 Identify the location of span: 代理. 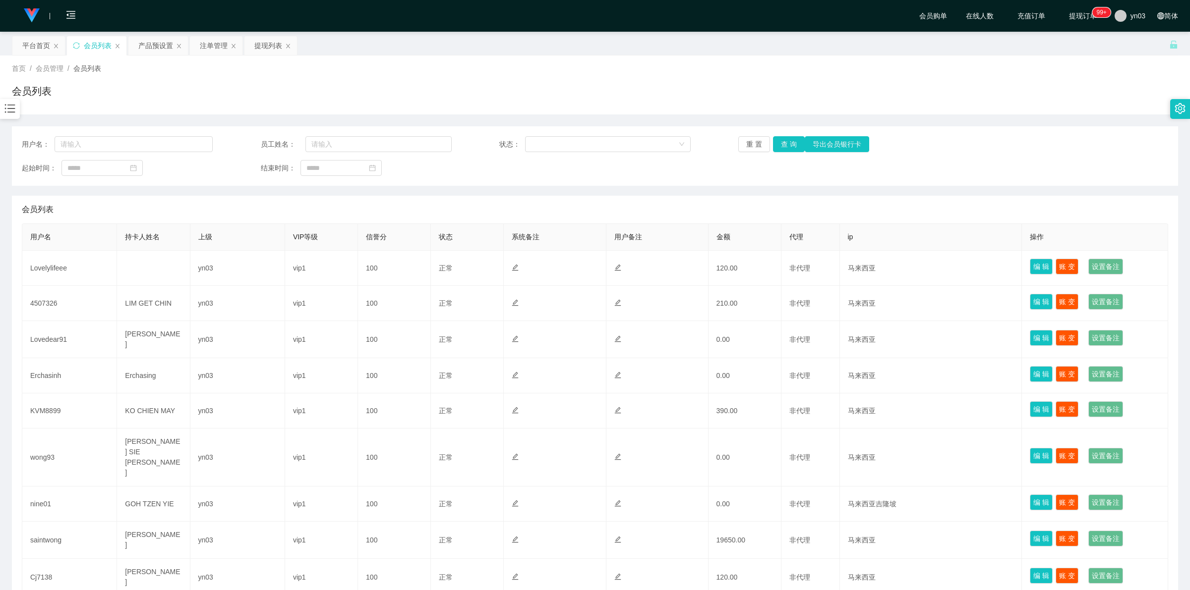
(796, 237).